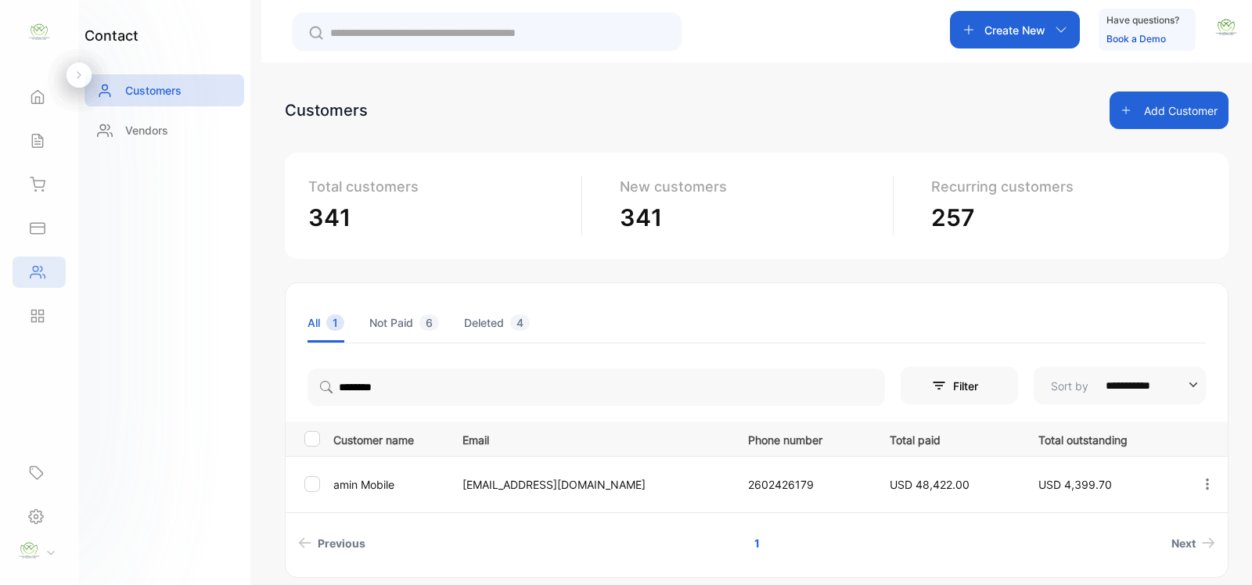 Image resolution: width=1252 pixels, height=585 pixels. I want to click on p: Customer name, so click(388, 438).